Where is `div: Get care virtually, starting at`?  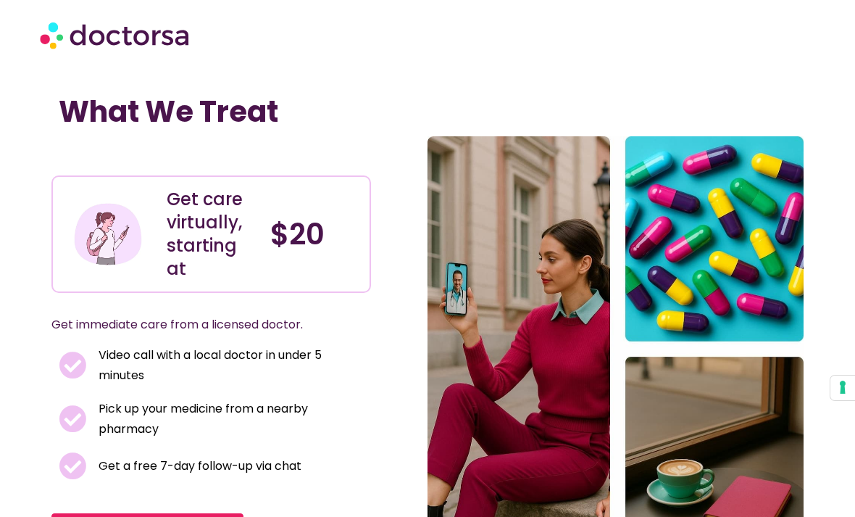 div: Get care virtually, starting at is located at coordinates (211, 234).